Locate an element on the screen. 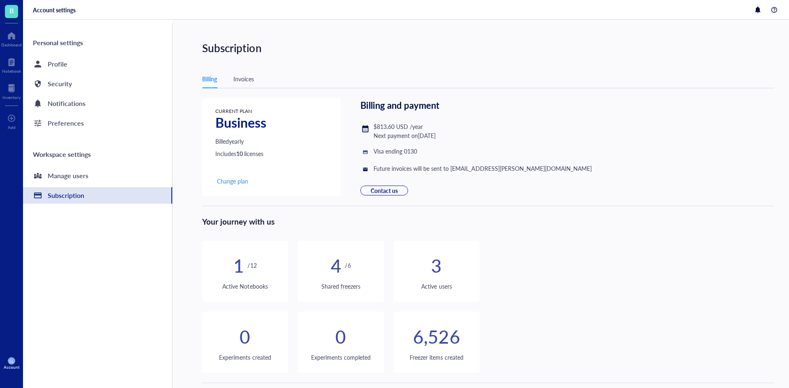  div: Visa ending 0130 is located at coordinates (395, 151).